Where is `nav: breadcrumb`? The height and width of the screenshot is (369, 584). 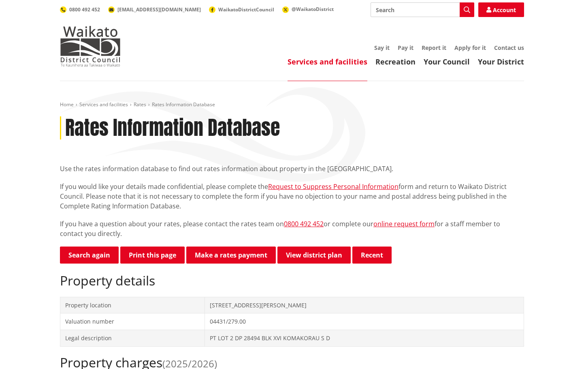
nav: breadcrumb is located at coordinates (292, 105).